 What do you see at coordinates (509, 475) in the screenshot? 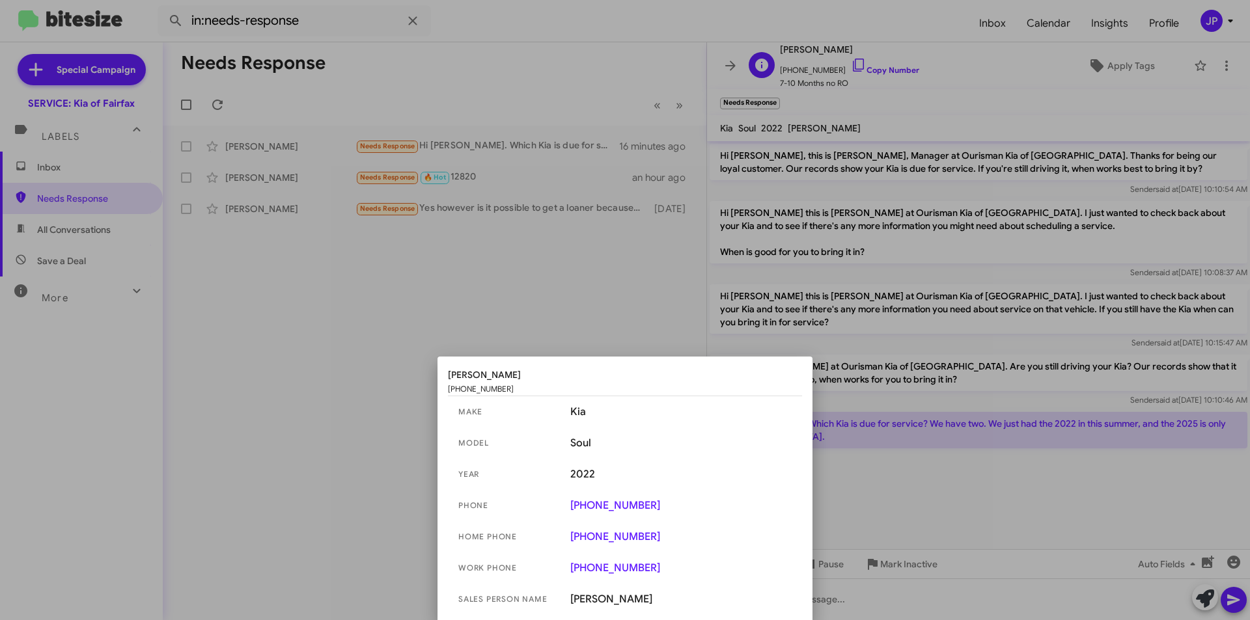
I see `span: year` at bounding box center [509, 475].